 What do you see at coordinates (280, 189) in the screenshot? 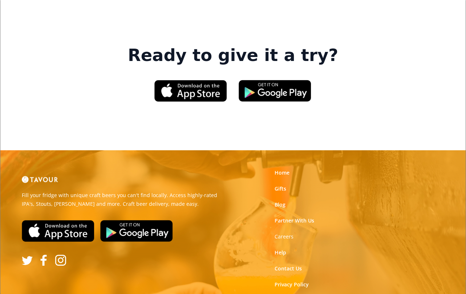
I see `a: Gifts` at bounding box center [280, 189].